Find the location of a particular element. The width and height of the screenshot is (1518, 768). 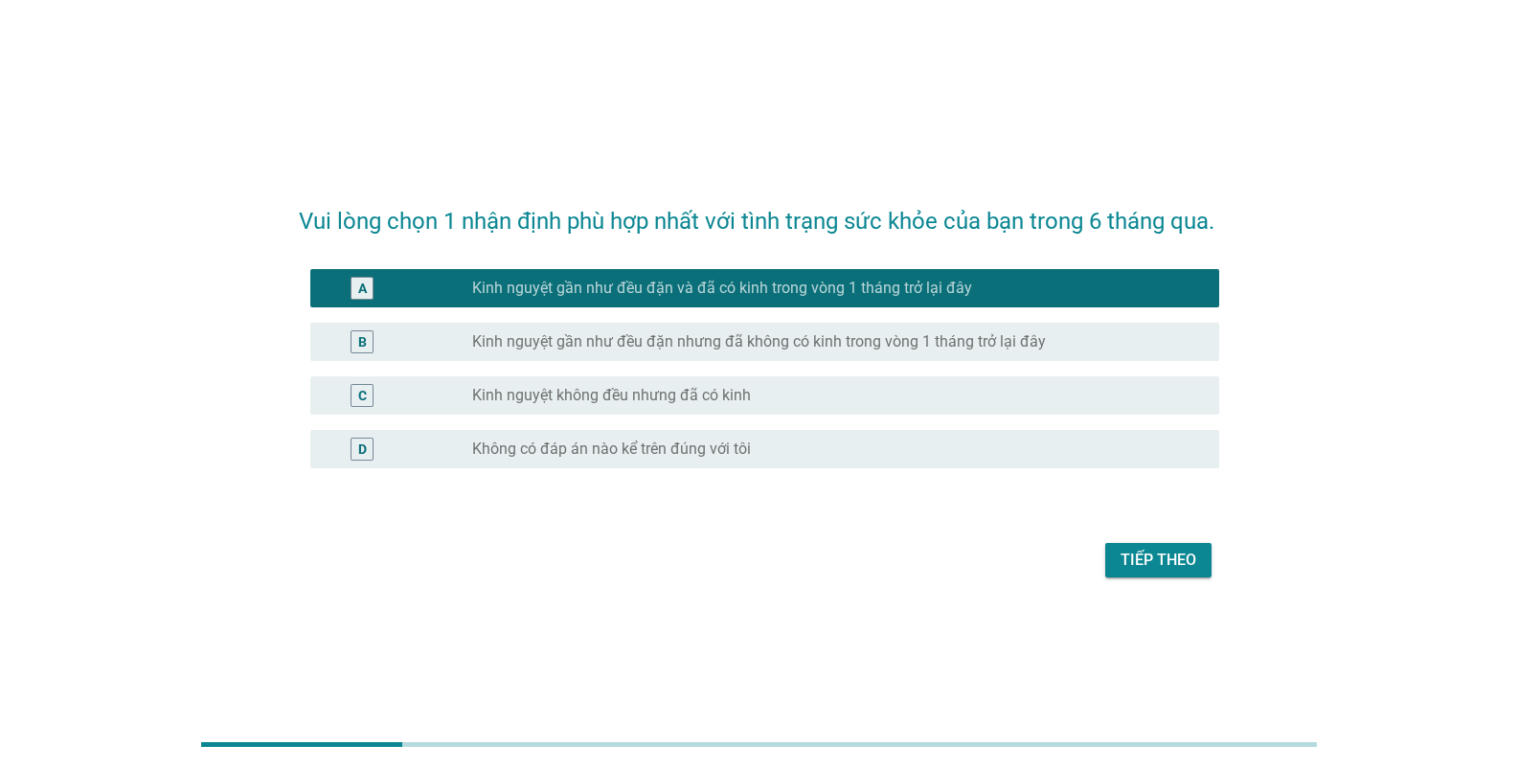

div: D is located at coordinates (362, 449).